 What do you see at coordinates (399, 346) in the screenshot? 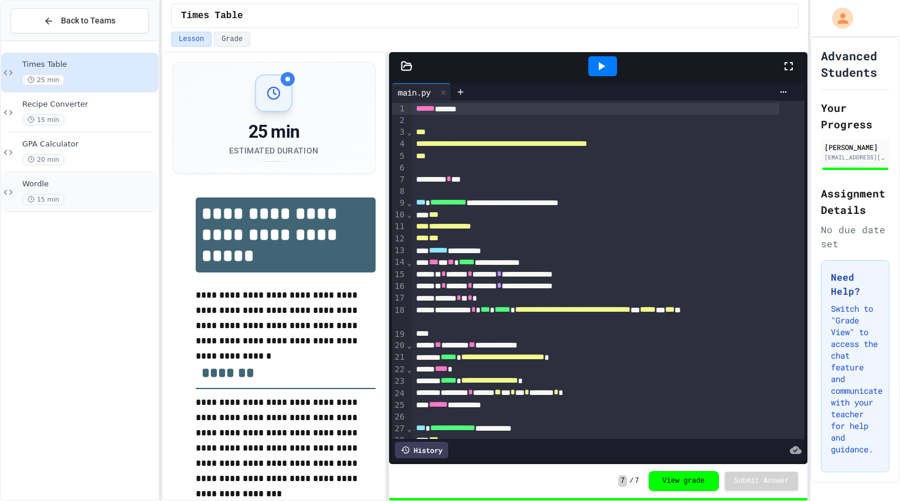
I see `div: 20` at bounding box center [399, 346].